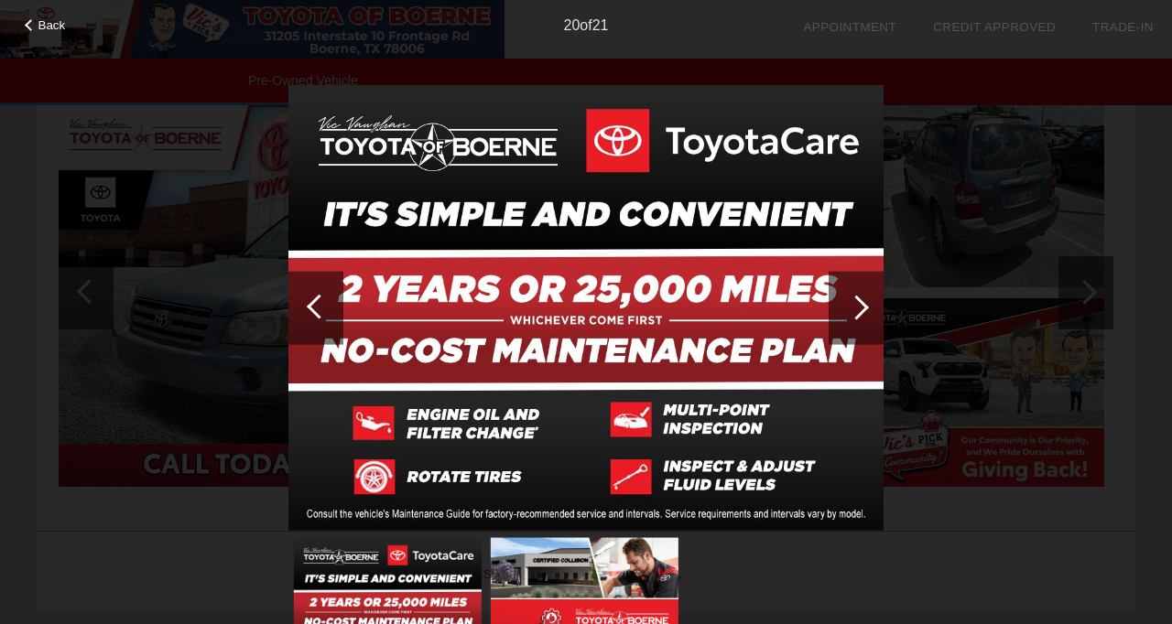  I want to click on a: Appointment, so click(850, 27).